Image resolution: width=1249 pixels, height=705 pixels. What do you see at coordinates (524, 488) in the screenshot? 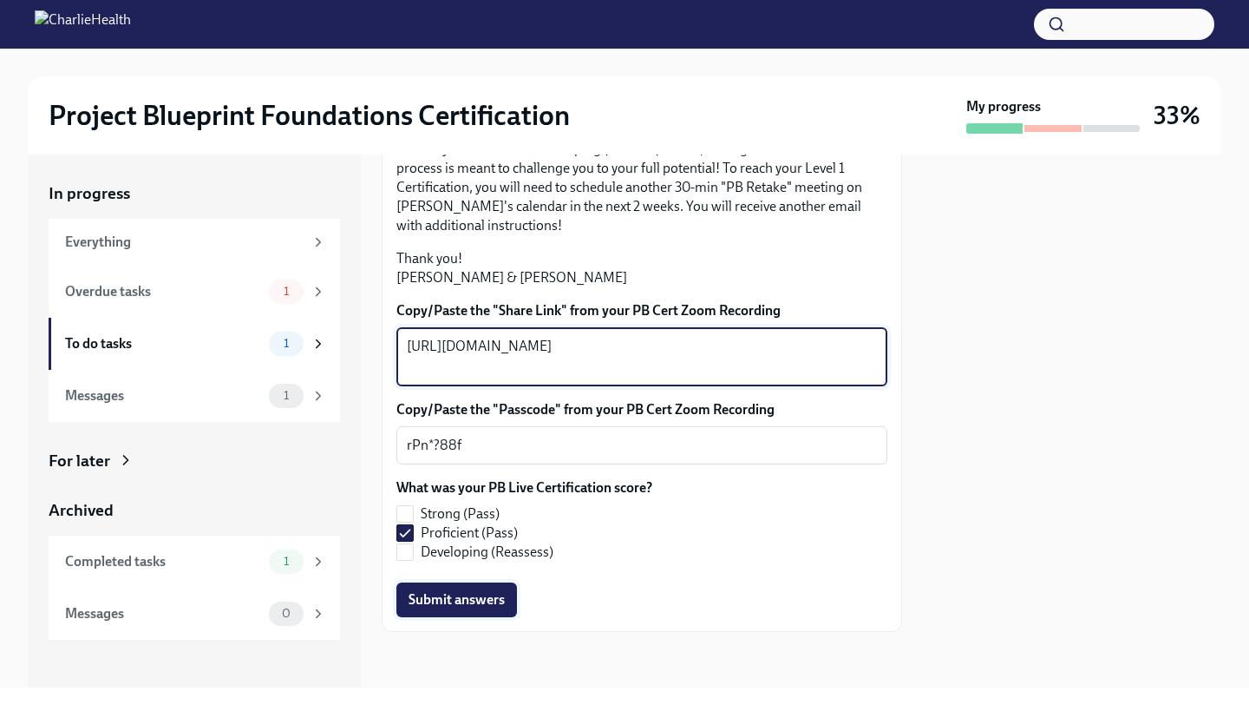
I see `label: What was your PB Live Certification score?` at bounding box center [524, 488].